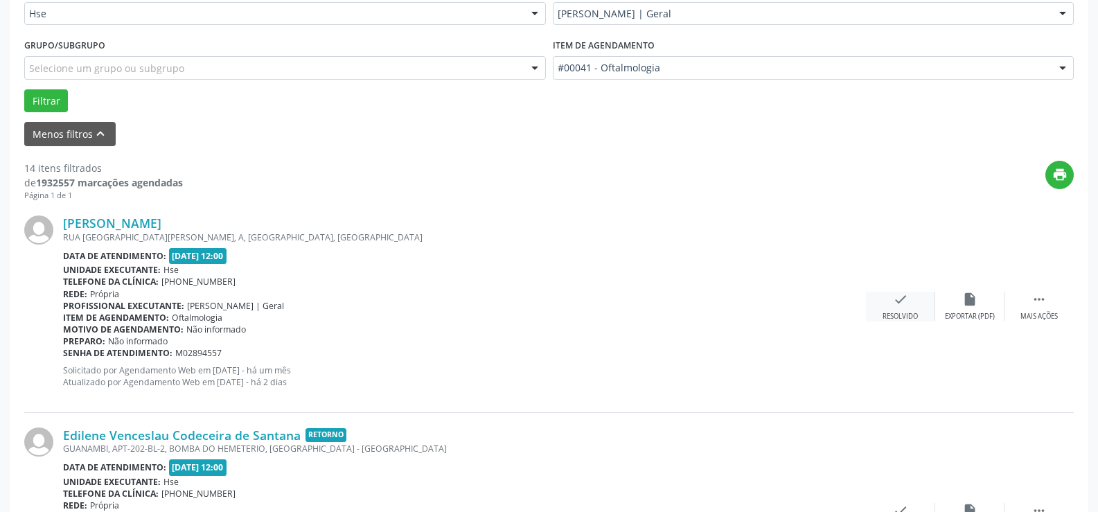  What do you see at coordinates (116, 317) in the screenshot?
I see `b: Item de agendamento:` at bounding box center [116, 317].